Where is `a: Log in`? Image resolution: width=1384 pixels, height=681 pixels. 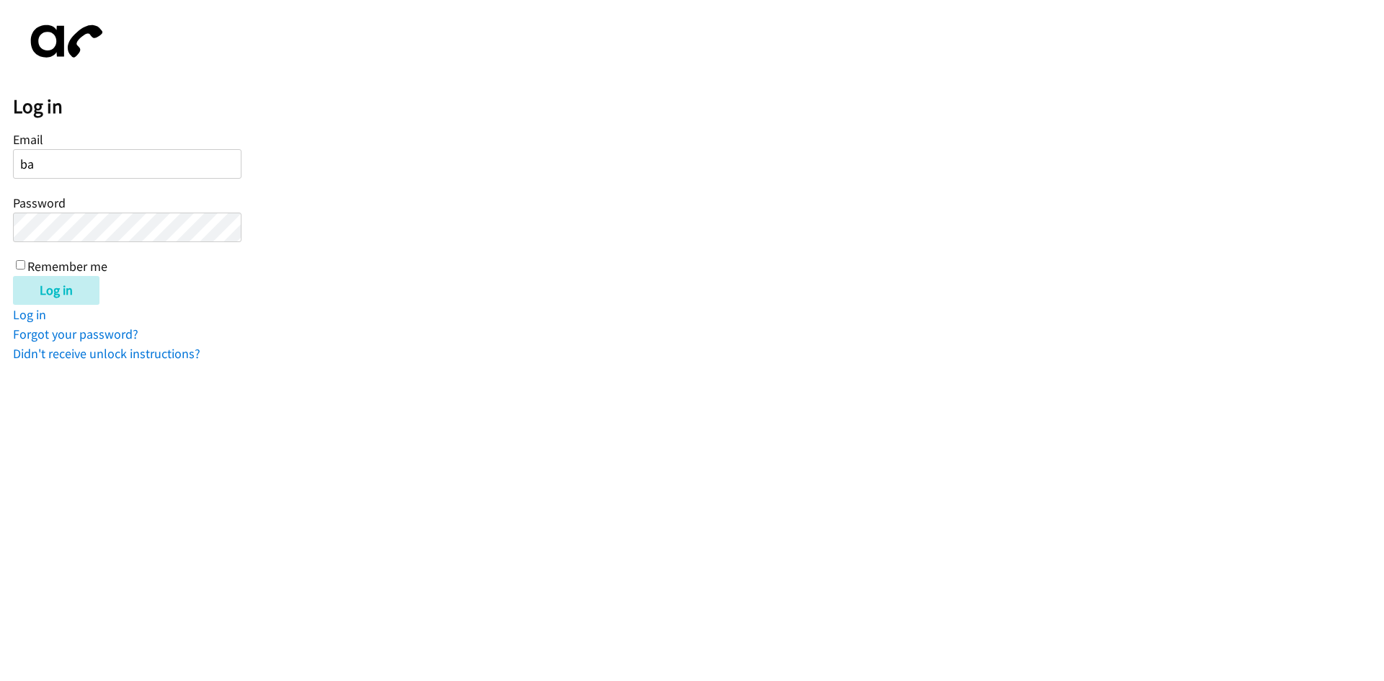
a: Log in is located at coordinates (30, 314).